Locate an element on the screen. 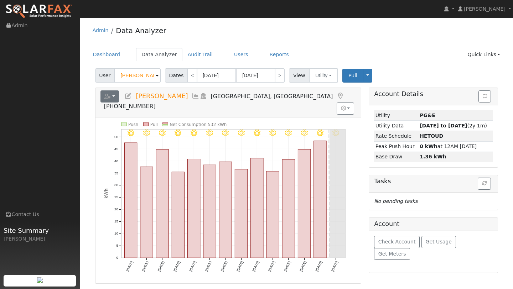  text: 20 is located at coordinates (116, 209).